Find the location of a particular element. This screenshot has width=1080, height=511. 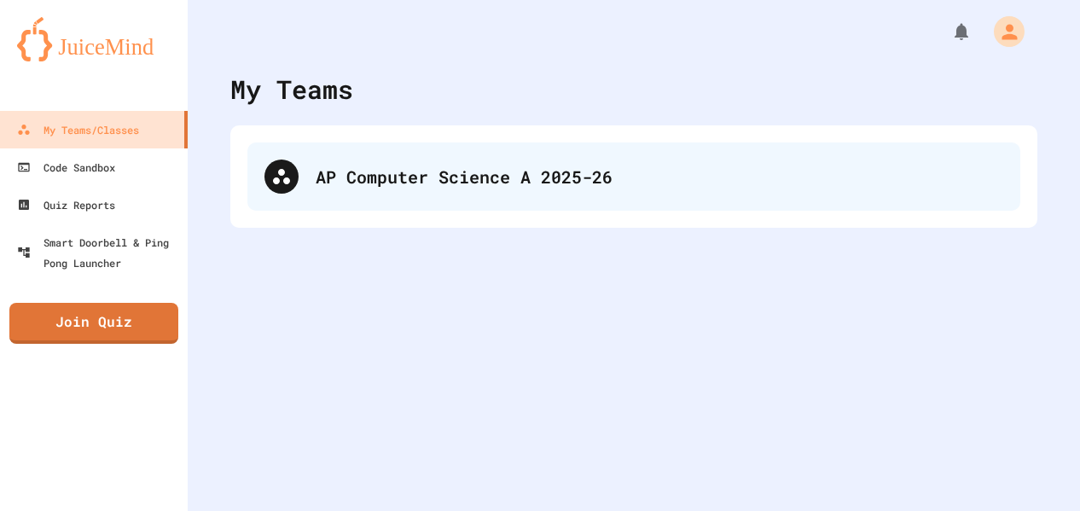

img: logo-orange.svg is located at coordinates (94, 39).